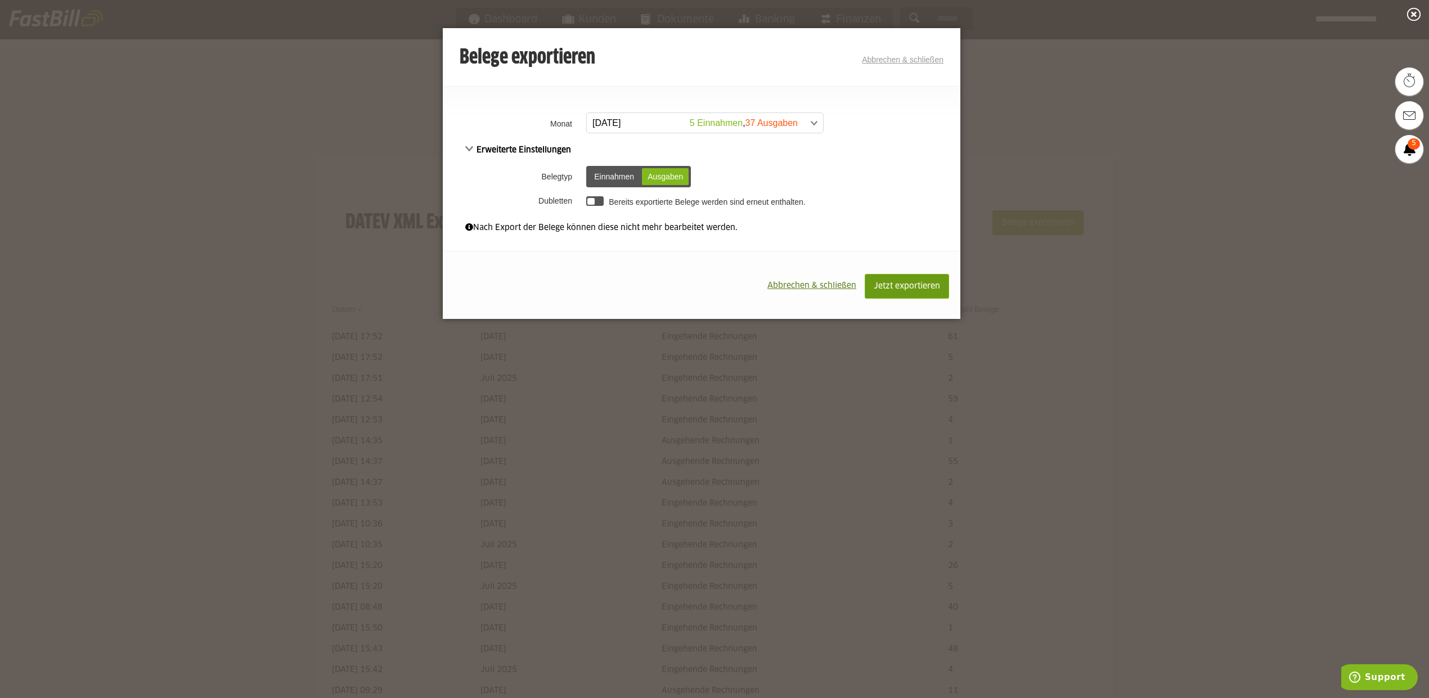  Describe the element at coordinates (665, 177) in the screenshot. I see `div: Ausgaben` at that location.